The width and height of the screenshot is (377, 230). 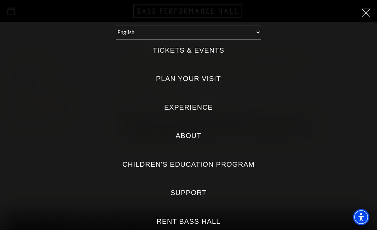 What do you see at coordinates (188, 164) in the screenshot?
I see `label: Children's Education Program` at bounding box center [188, 164].